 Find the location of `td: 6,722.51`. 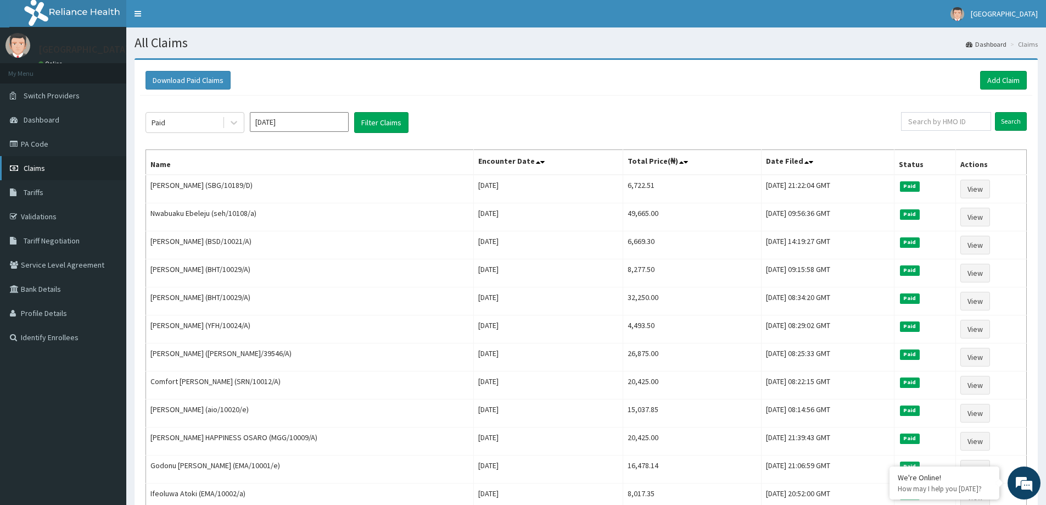

td: 6,722.51 is located at coordinates (692, 189).